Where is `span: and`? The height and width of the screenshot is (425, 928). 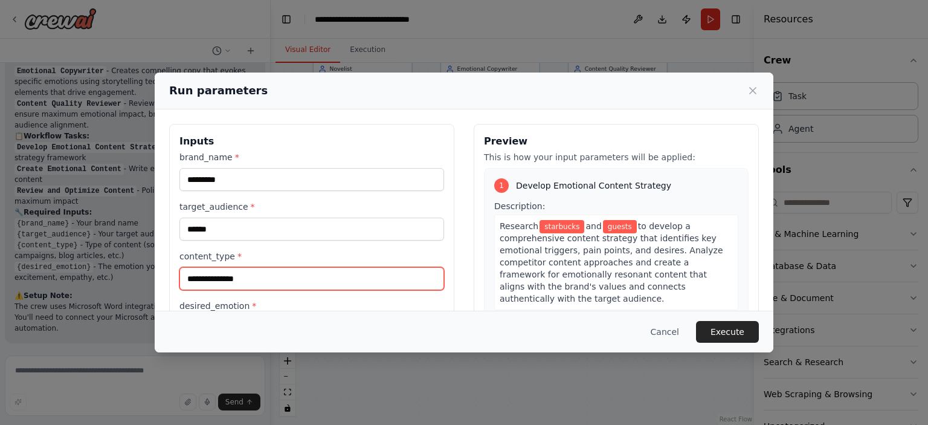
span: and is located at coordinates (593, 226).